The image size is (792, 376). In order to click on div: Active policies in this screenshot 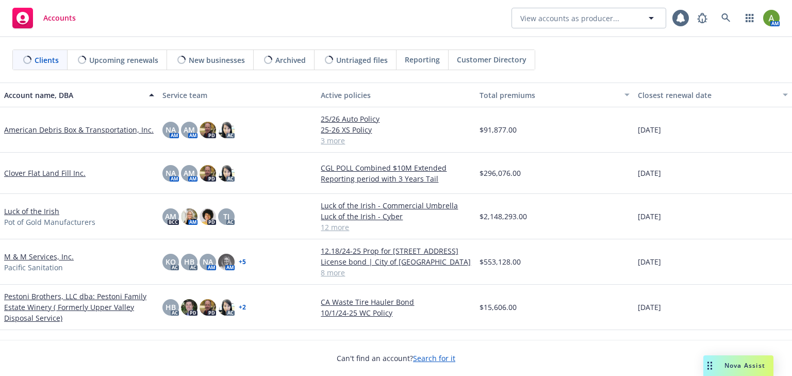, I will do `click(395, 95)`.